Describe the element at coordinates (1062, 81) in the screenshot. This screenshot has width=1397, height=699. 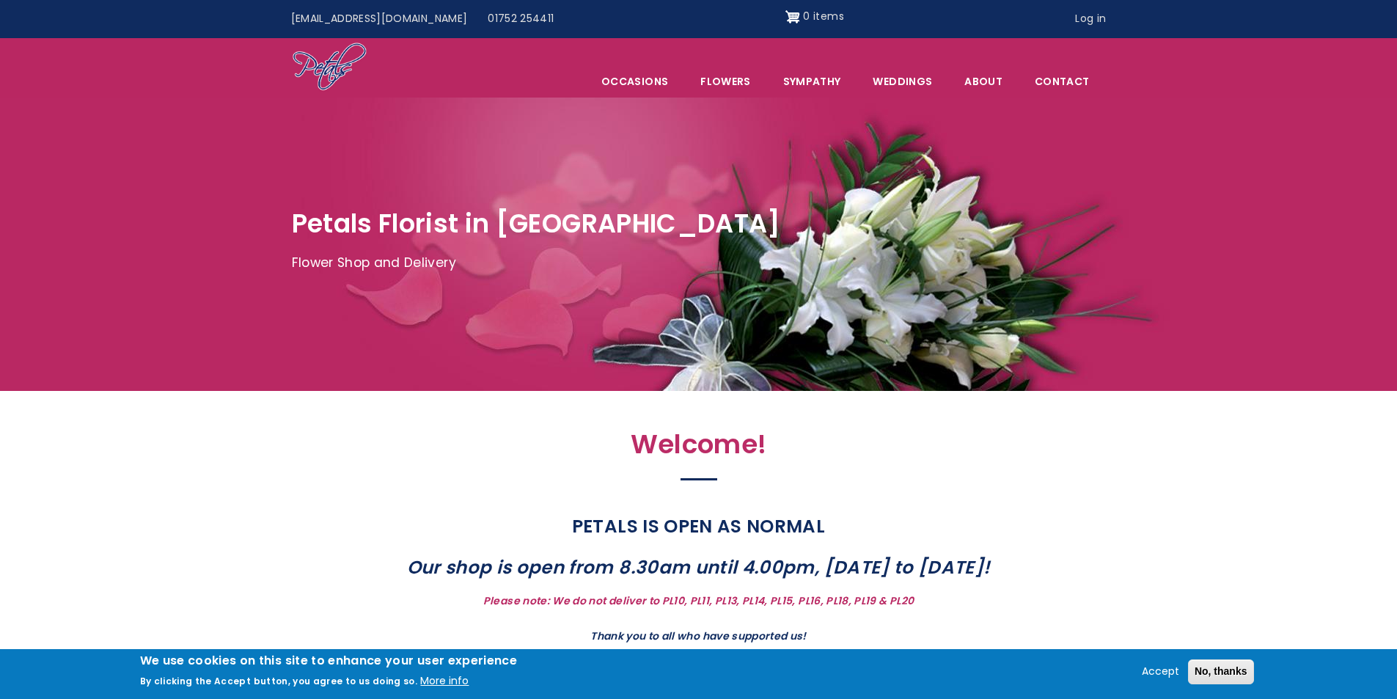
I see `a: Contact` at that location.